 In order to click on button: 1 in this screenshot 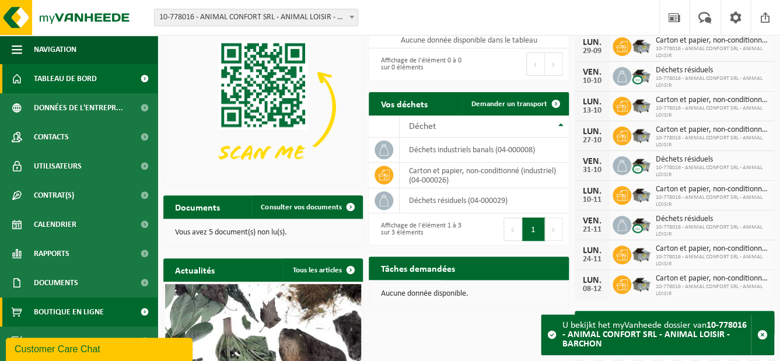, I will do `click(533, 229)`.